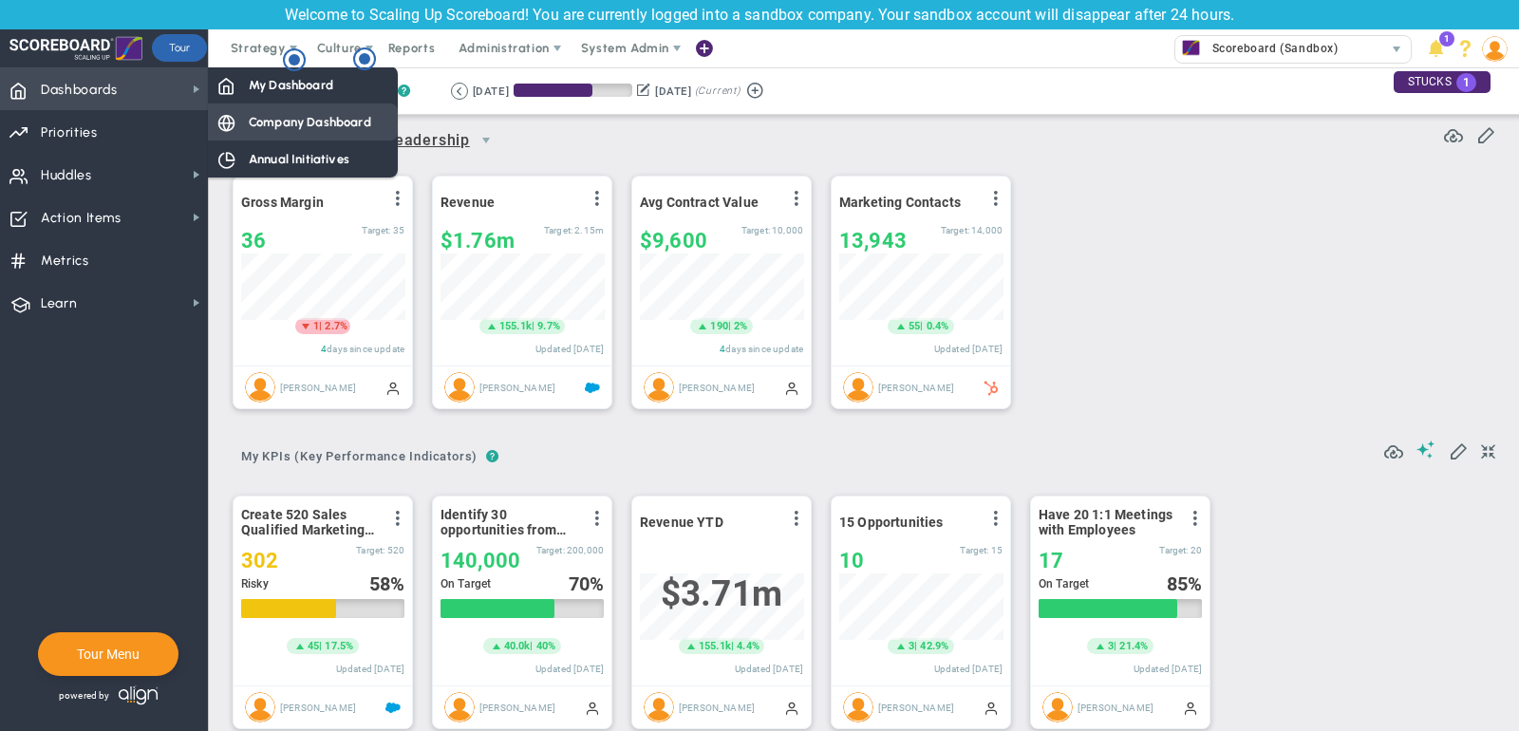  I want to click on span: (Current), so click(718, 91).